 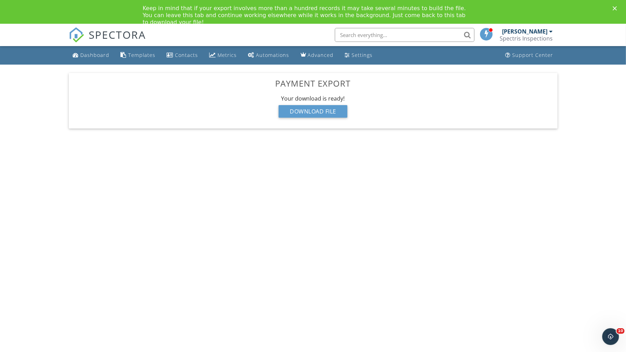 What do you see at coordinates (77, 35) in the screenshot?
I see `img: The Best Home Inspection Software - Spectora` at bounding box center [77, 35].